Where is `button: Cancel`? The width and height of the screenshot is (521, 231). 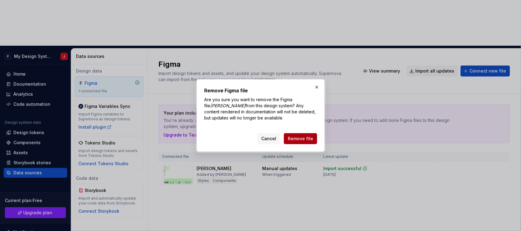 button: Cancel is located at coordinates (269, 139).